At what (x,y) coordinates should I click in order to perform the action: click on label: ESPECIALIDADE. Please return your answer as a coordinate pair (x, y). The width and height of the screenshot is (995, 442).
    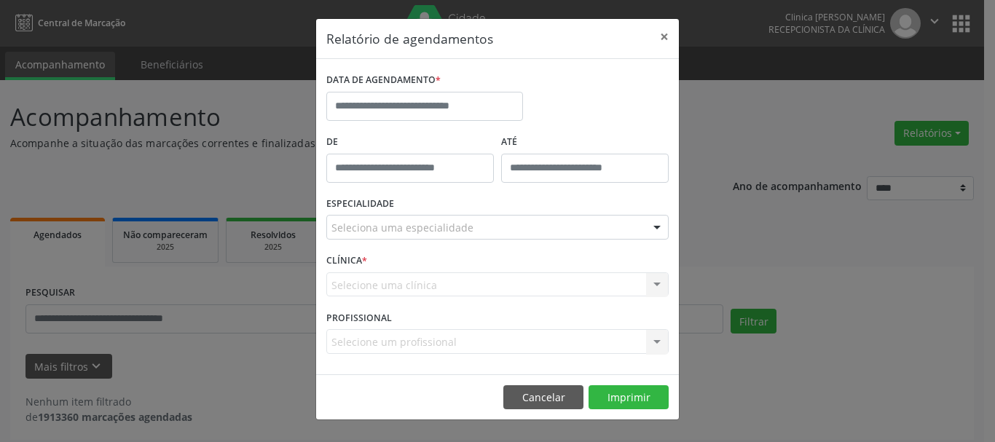
    Looking at the image, I should click on (360, 204).